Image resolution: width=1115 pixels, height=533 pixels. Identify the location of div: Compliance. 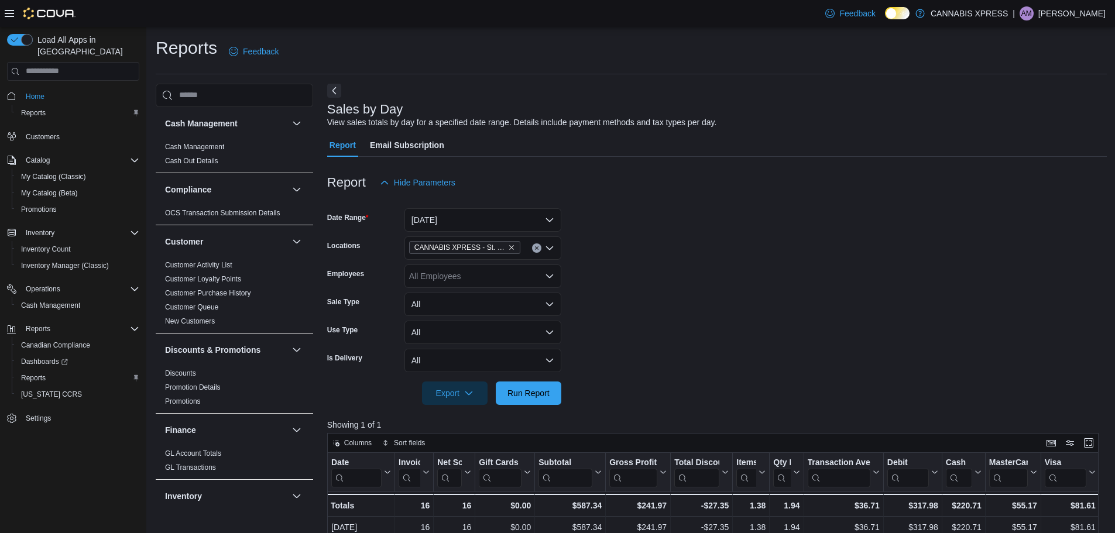
(234, 215).